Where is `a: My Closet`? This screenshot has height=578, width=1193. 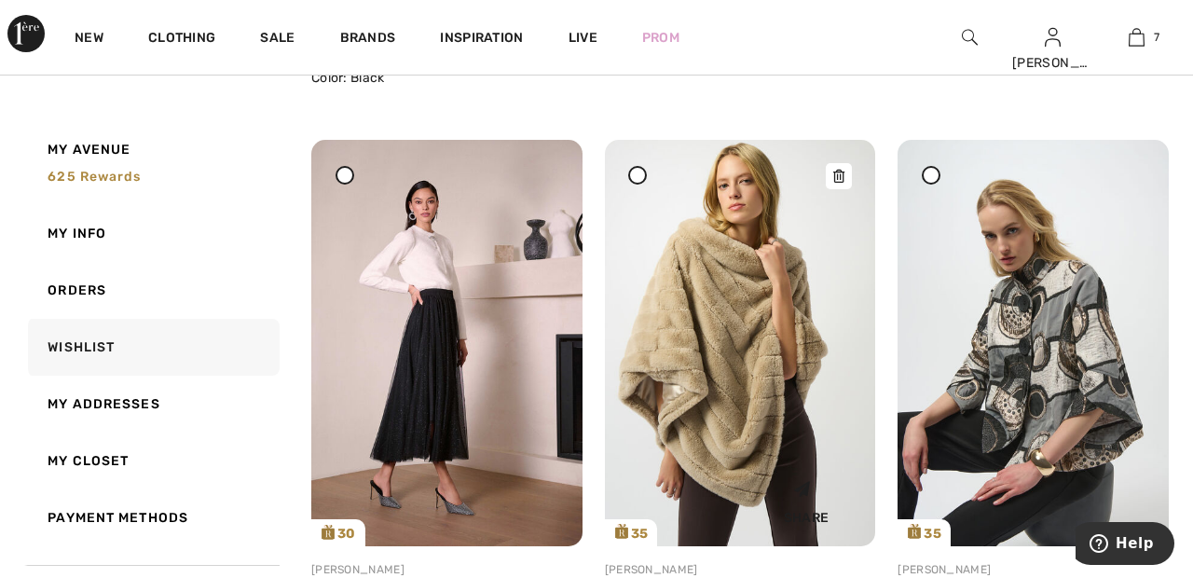 a: My Closet is located at coordinates (152, 460).